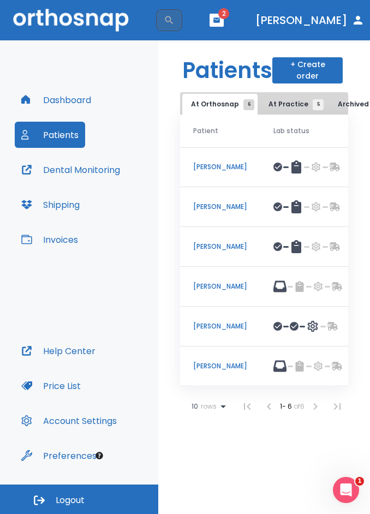 This screenshot has width=370, height=514. What do you see at coordinates (276, 104) in the screenshot?
I see `div: tabs` at bounding box center [276, 104].